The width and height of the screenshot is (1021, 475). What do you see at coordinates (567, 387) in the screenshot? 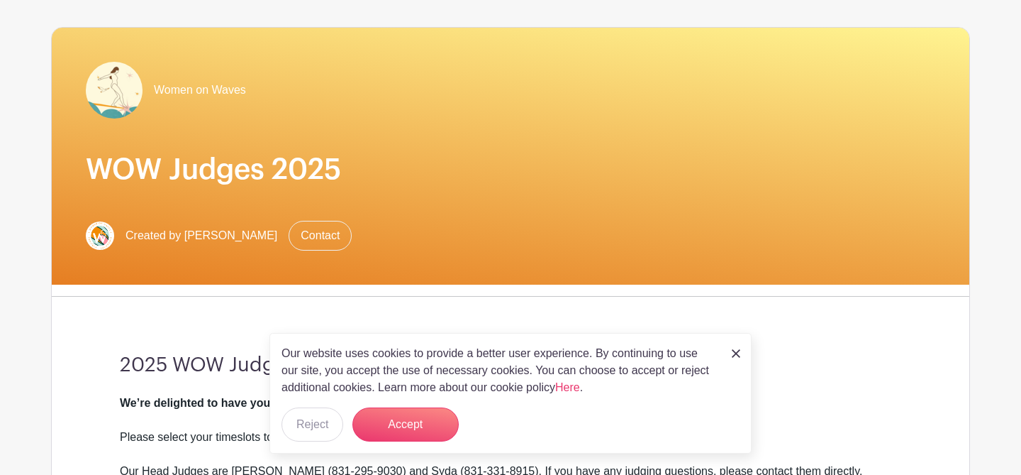
I see `a: Here` at bounding box center [567, 387].